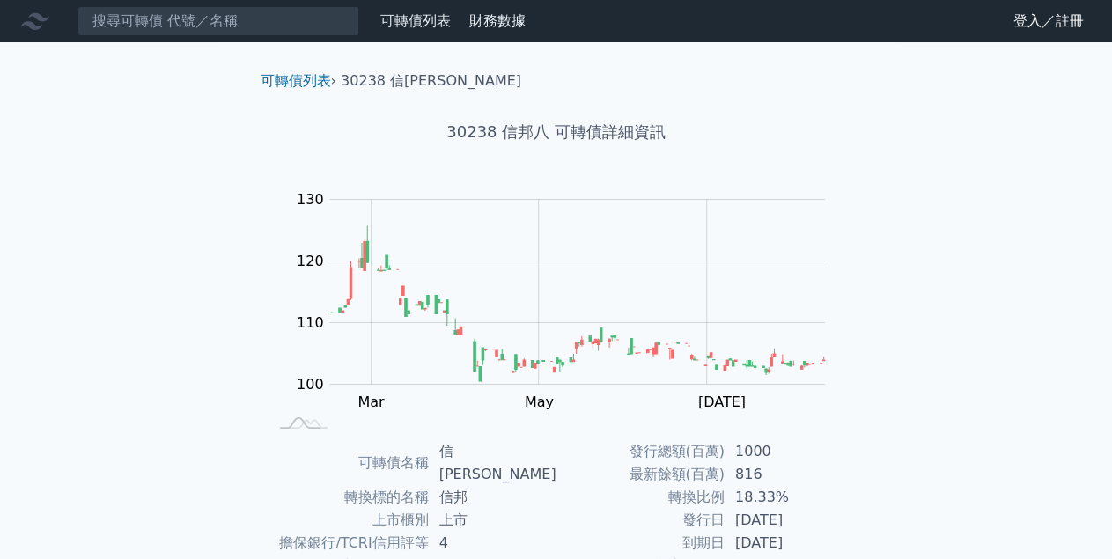 Image resolution: width=1112 pixels, height=559 pixels. Describe the element at coordinates (310, 384) in the screenshot. I see `tspan: 100` at that location.